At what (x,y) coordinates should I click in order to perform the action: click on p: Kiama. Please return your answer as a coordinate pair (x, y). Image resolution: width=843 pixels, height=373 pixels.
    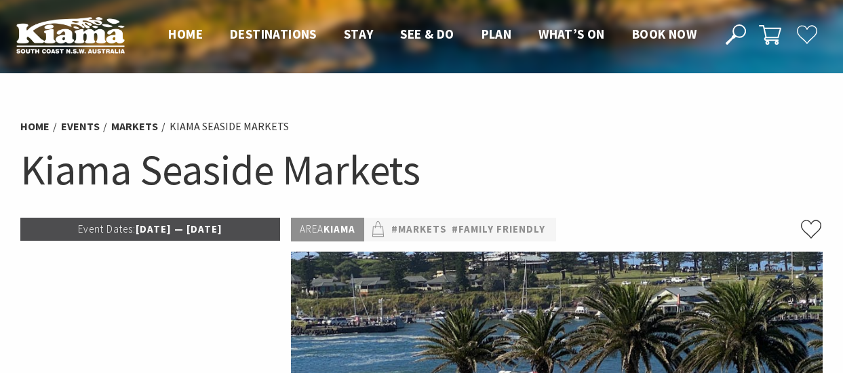
    Looking at the image, I should click on (327, 229).